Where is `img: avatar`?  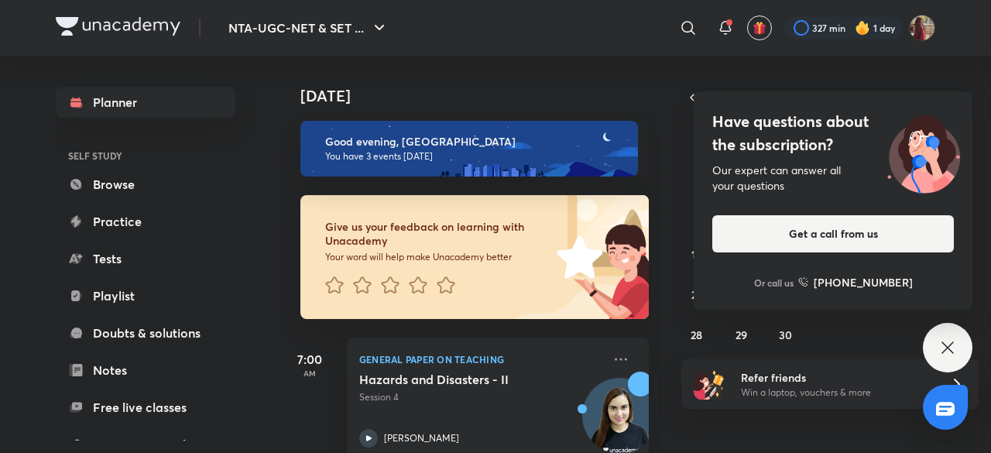 img: avatar is located at coordinates (759, 28).